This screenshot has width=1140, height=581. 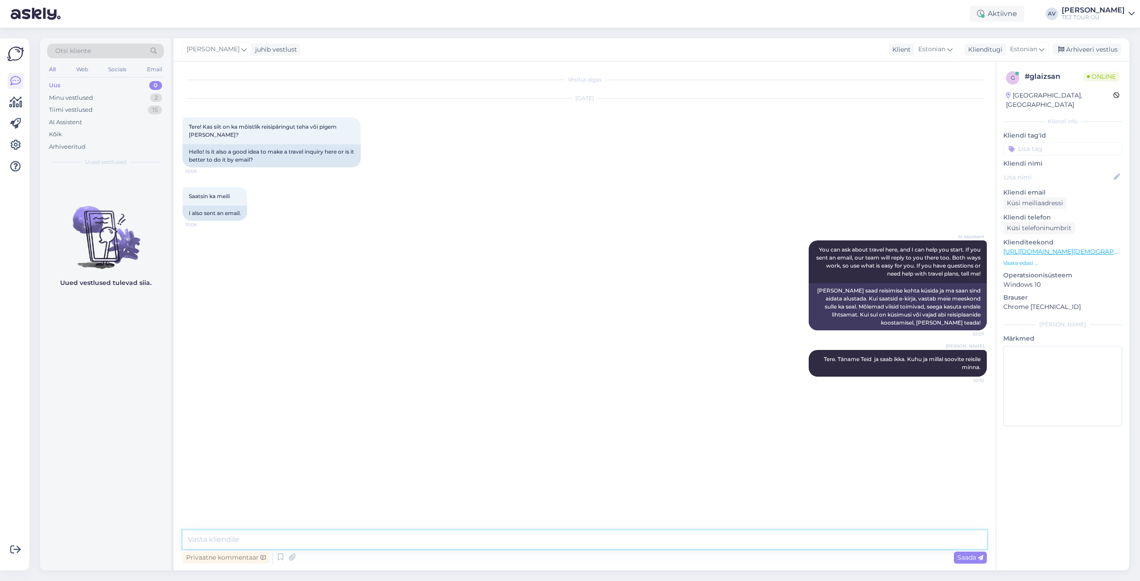 I want to click on p: Kliendi email, so click(x=1063, y=192).